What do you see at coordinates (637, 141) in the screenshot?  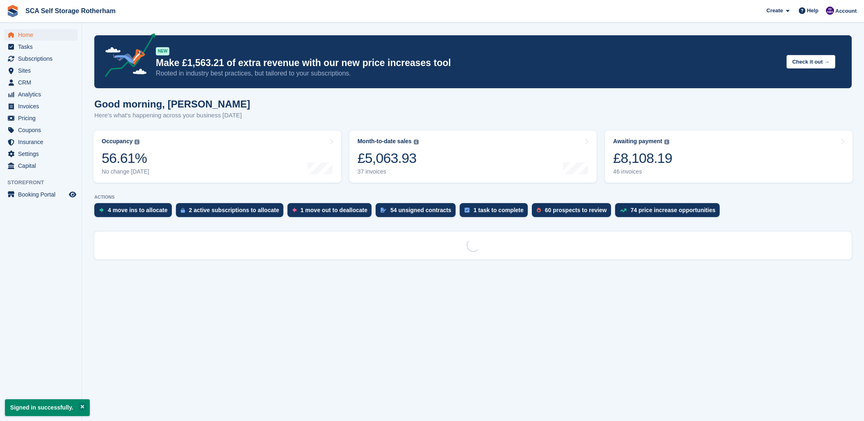 I see `div: Awaiting payment` at bounding box center [637, 141].